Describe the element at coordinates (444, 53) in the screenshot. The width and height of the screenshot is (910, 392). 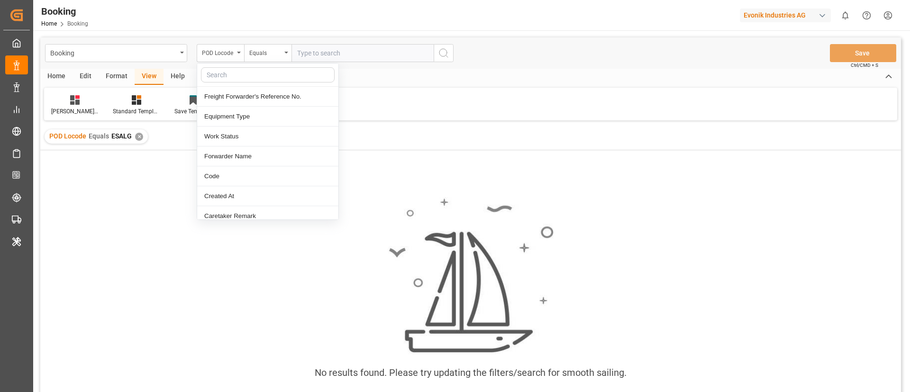
I see `button: search button` at that location.